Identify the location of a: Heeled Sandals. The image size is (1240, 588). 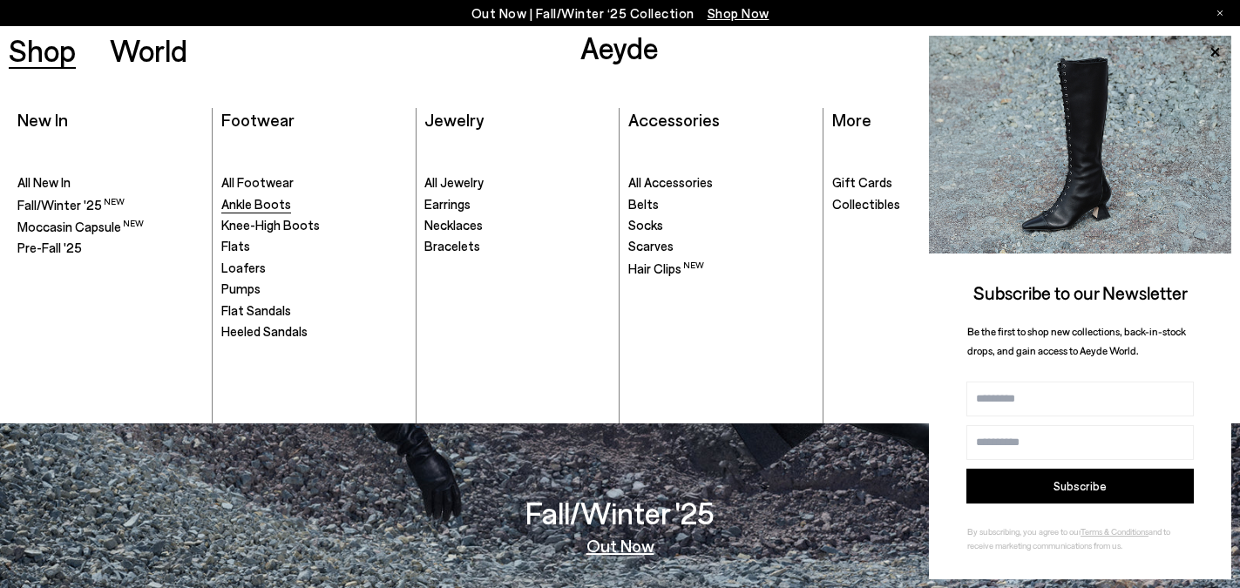
(314, 332).